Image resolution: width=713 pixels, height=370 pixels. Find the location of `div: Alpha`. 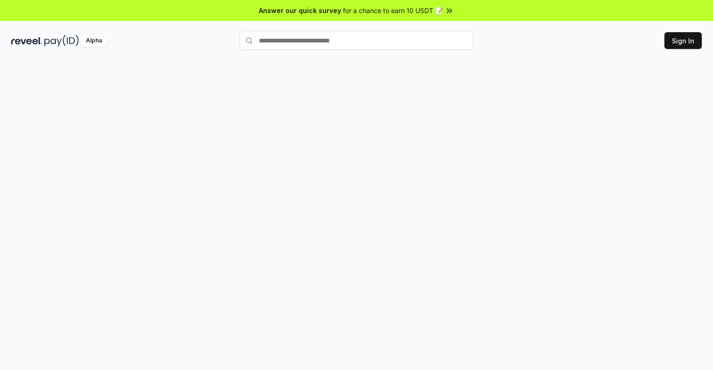

div: Alpha is located at coordinates (94, 41).